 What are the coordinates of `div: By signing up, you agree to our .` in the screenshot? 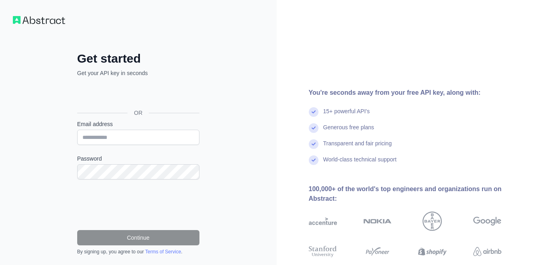 It's located at (138, 252).